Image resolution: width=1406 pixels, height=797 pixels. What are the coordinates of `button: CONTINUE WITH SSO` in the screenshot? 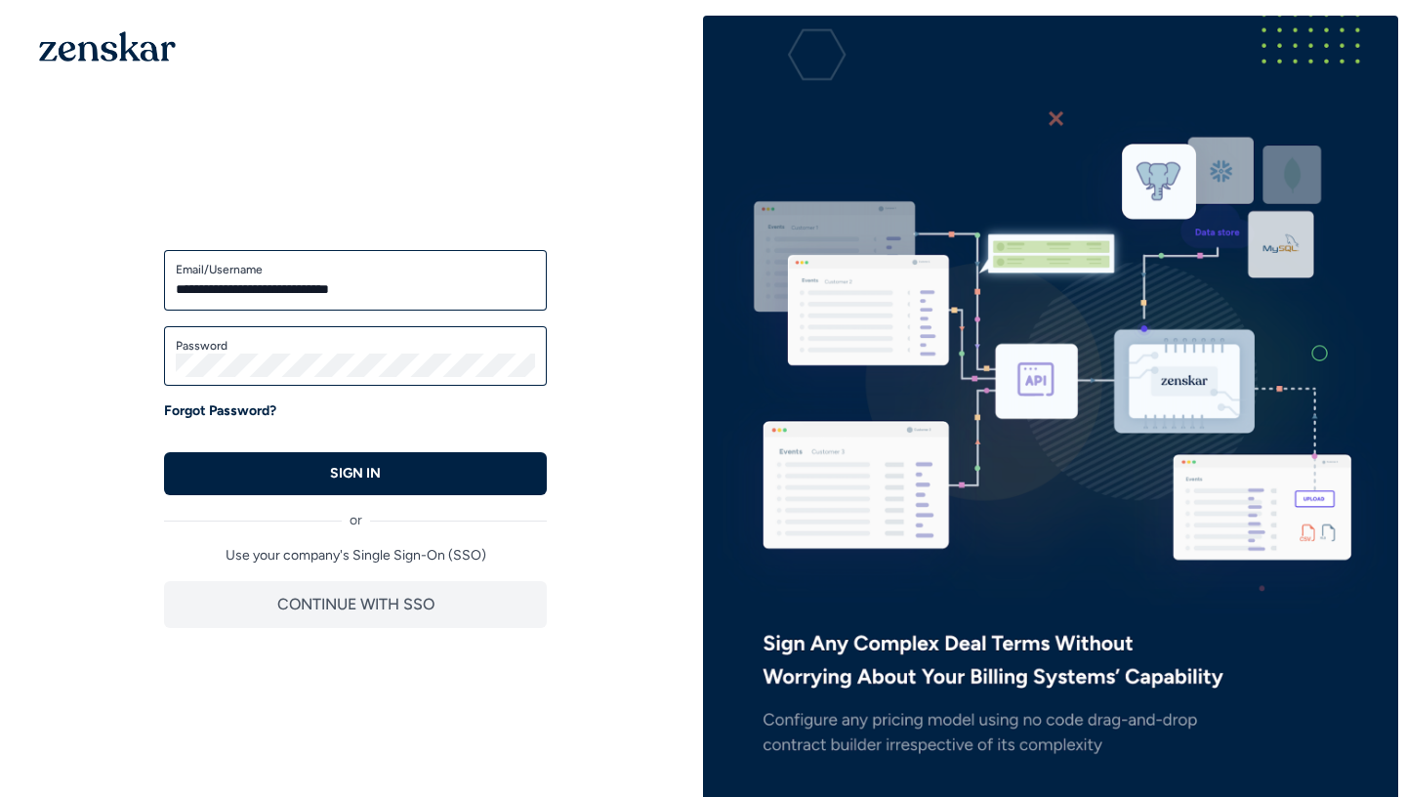 It's located at (355, 604).